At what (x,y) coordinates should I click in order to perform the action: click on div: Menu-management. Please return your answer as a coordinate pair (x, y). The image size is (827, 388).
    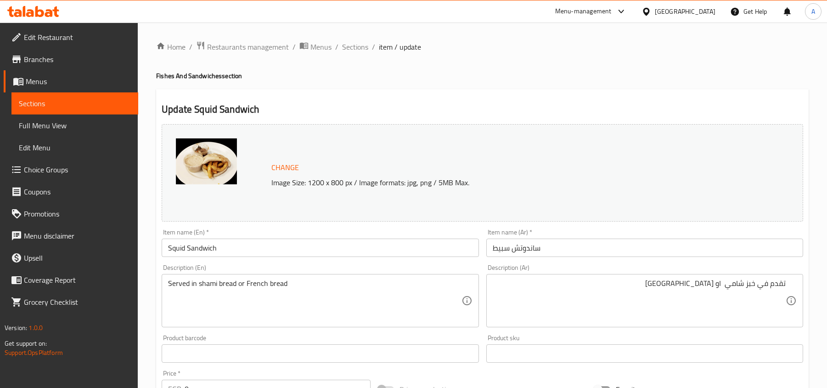
    Looking at the image, I should click on (583, 11).